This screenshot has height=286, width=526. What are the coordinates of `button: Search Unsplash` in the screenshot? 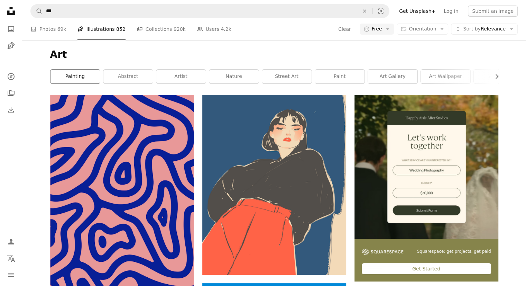 It's located at (37, 11).